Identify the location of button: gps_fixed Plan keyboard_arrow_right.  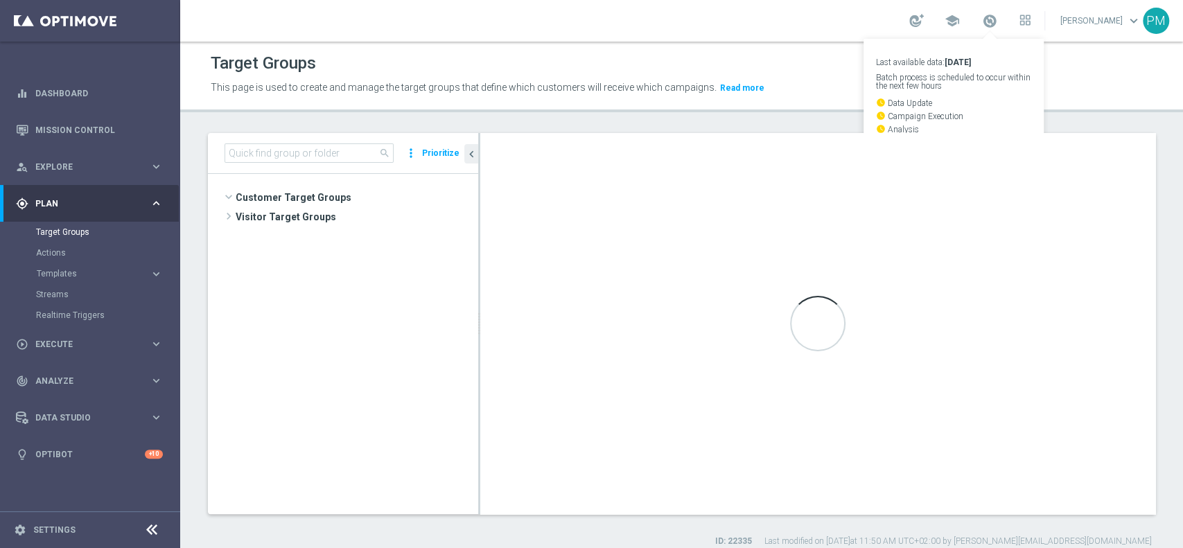
(89, 204).